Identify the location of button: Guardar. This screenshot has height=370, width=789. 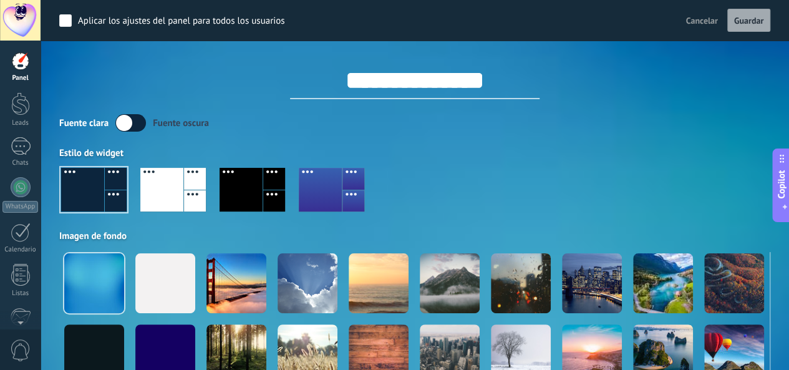
(748, 21).